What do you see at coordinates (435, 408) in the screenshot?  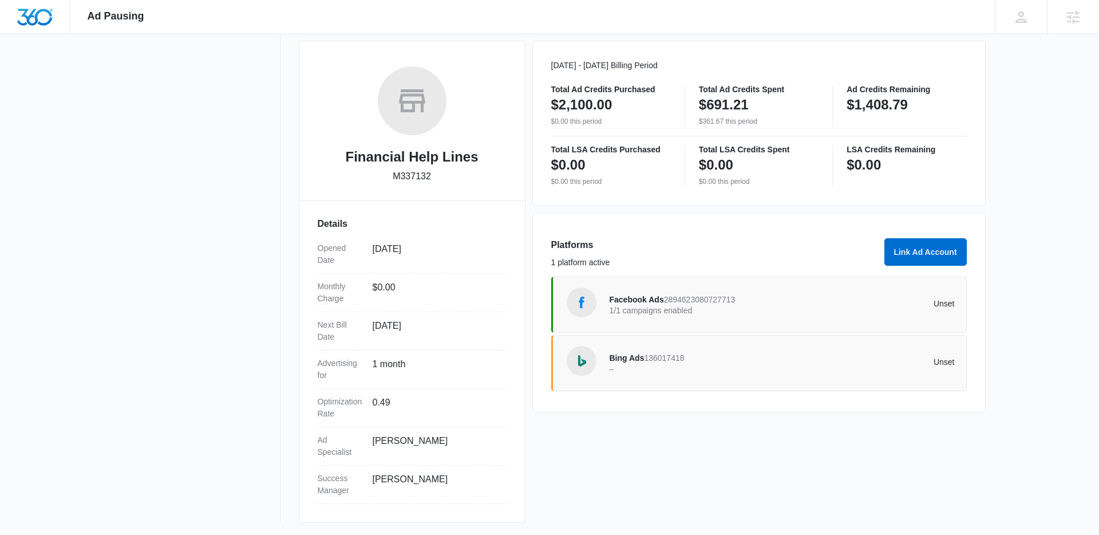 I see `dd: 0.49` at bounding box center [435, 408].